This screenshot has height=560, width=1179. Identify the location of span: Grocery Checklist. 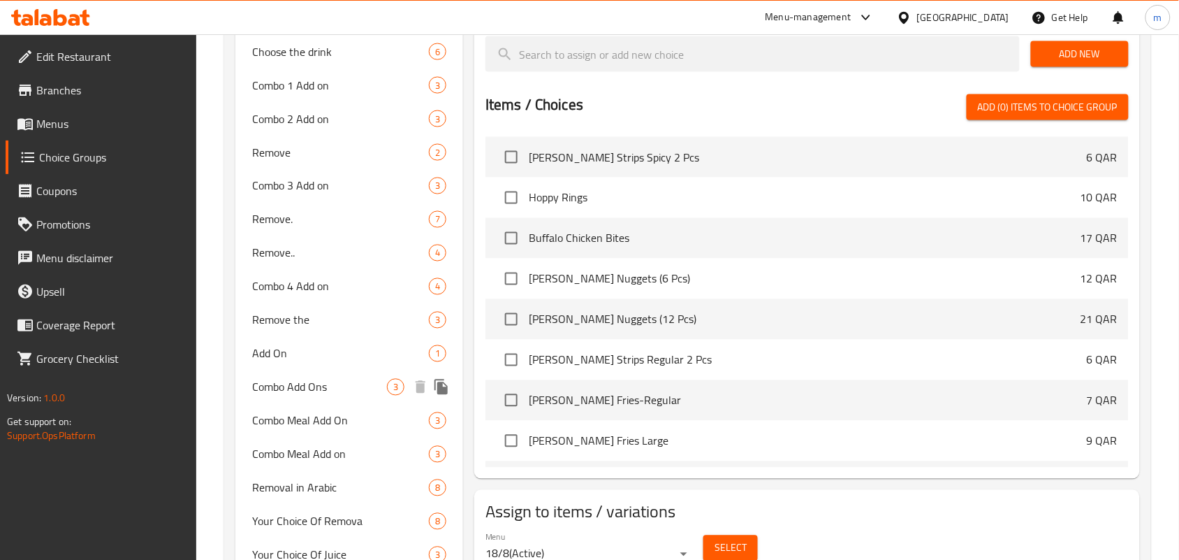
(111, 358).